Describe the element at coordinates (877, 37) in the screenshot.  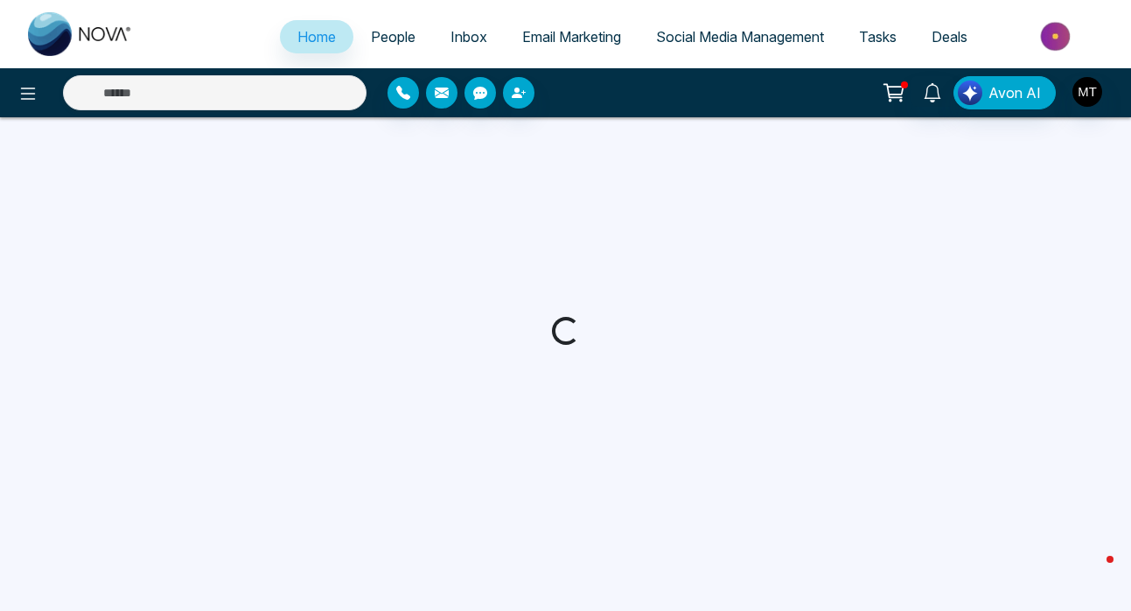
I see `span: Tasks` at that location.